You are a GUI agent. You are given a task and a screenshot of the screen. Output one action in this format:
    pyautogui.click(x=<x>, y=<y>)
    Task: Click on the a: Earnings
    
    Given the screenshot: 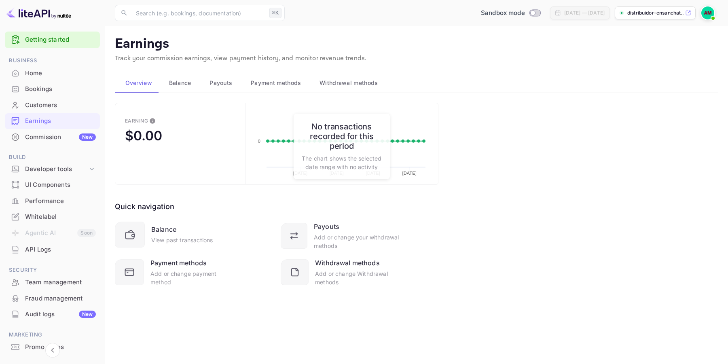 What is the action you would take?
    pyautogui.click(x=52, y=120)
    